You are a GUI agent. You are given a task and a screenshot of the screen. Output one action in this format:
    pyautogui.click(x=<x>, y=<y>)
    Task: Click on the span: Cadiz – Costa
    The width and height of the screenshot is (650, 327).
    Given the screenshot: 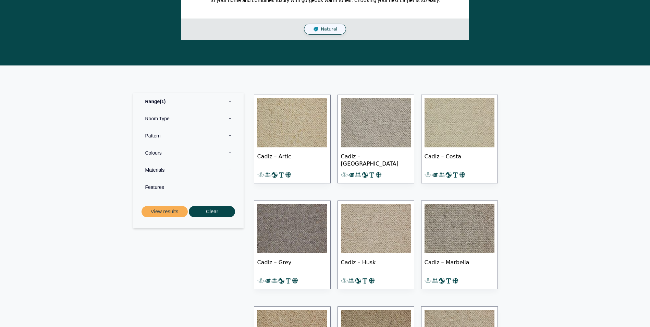 What is the action you would take?
    pyautogui.click(x=459, y=159)
    